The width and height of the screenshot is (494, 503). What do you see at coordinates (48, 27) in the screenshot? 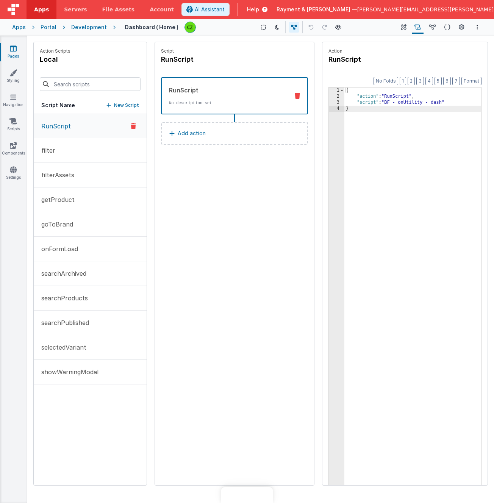
I see `div: Portal` at bounding box center [48, 27].